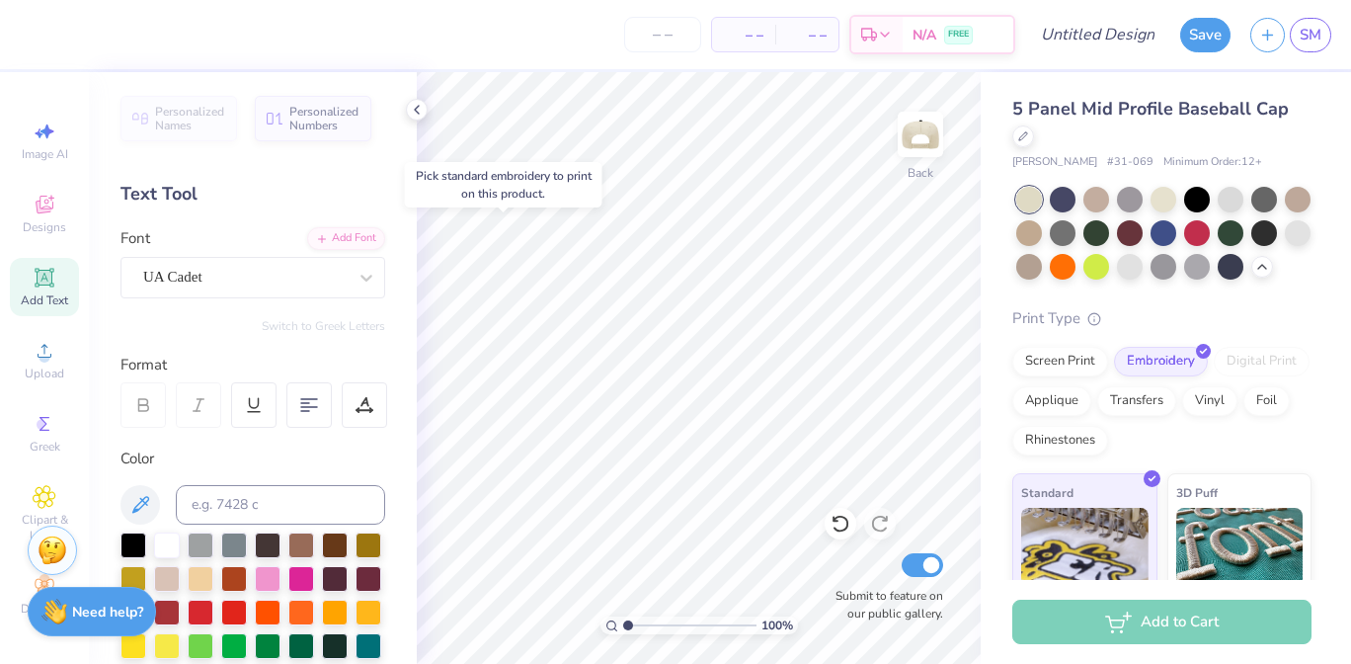 The width and height of the screenshot is (1351, 664). I want to click on div: Color, so click(253, 458).